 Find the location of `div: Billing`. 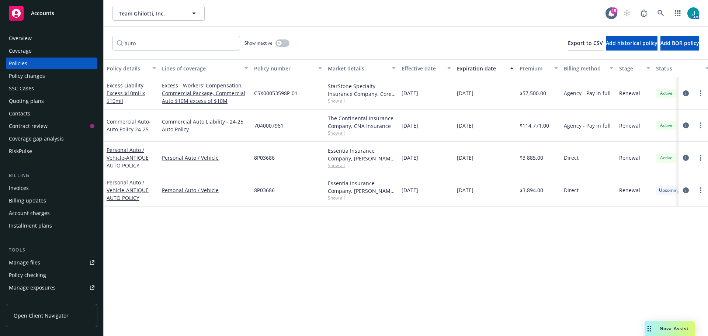

div: Billing is located at coordinates (52, 175).